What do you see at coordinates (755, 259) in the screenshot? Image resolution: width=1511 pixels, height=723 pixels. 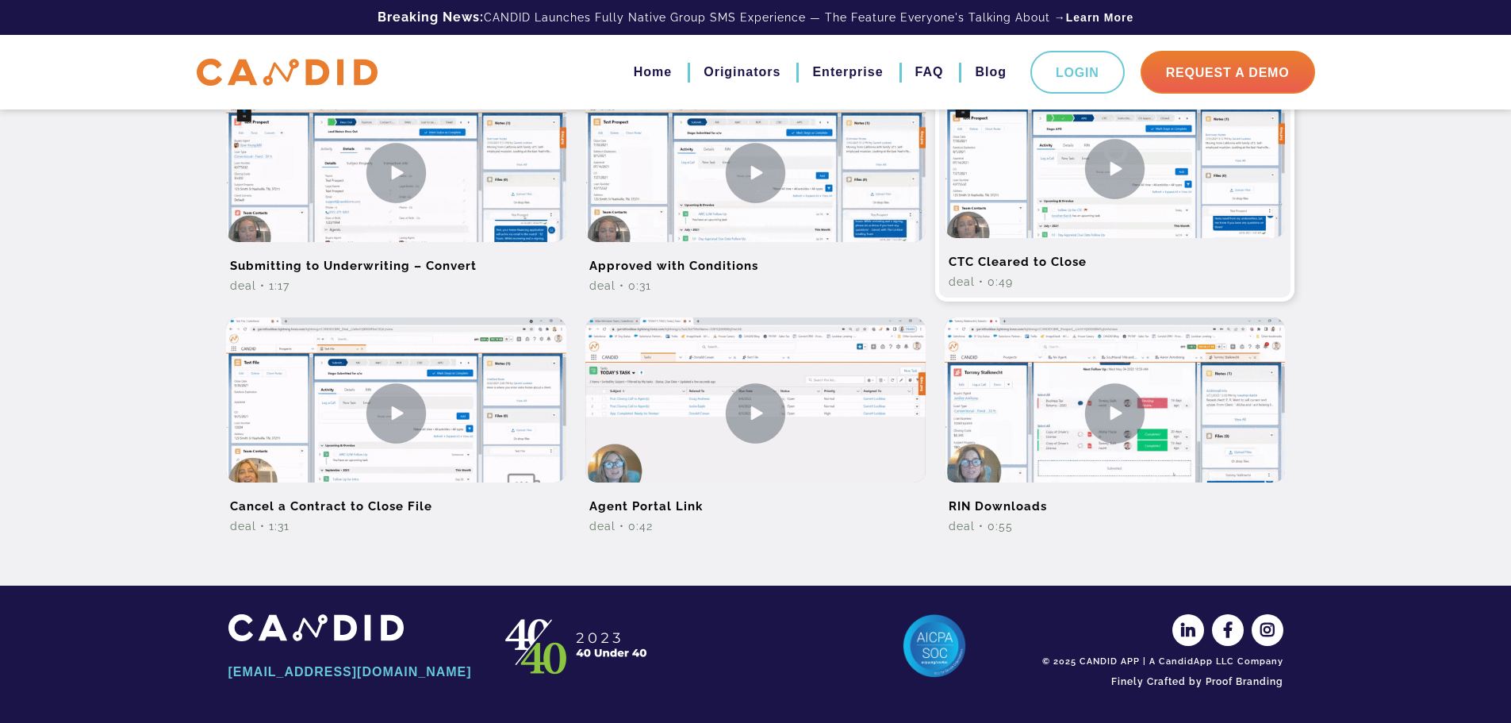 I see `h2: Approved with Conditions` at bounding box center [755, 259].